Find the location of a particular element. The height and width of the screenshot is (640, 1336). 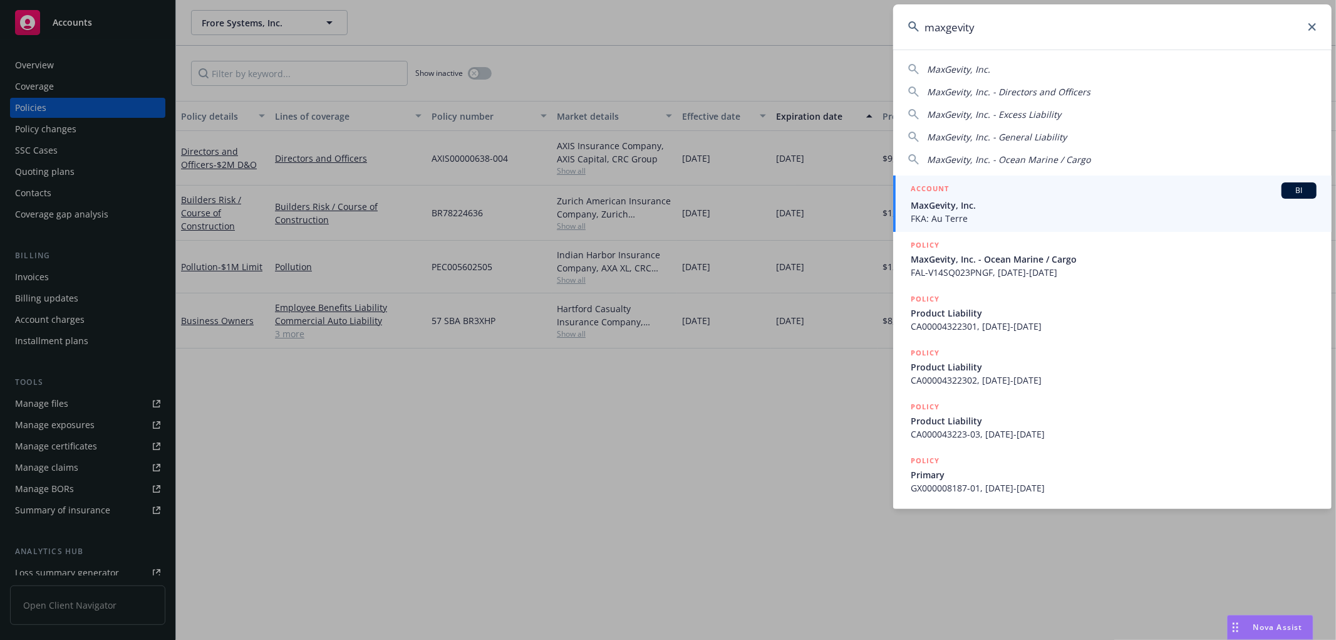

span: MaxGevity, Inc. - Directors and Officers is located at coordinates (1009, 91).